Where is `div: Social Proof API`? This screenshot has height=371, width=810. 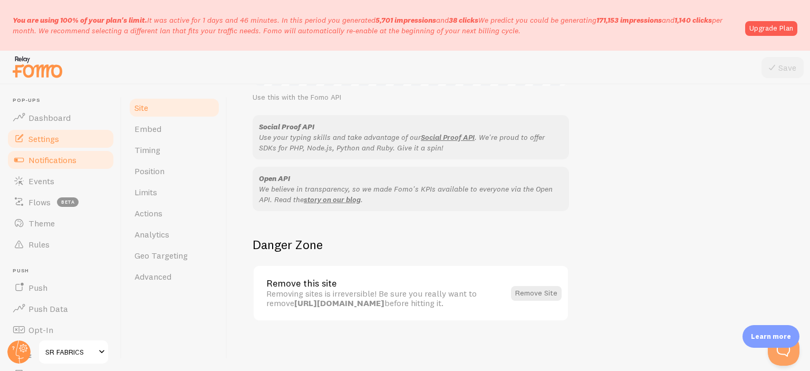
div: Social Proof API is located at coordinates (411, 127).